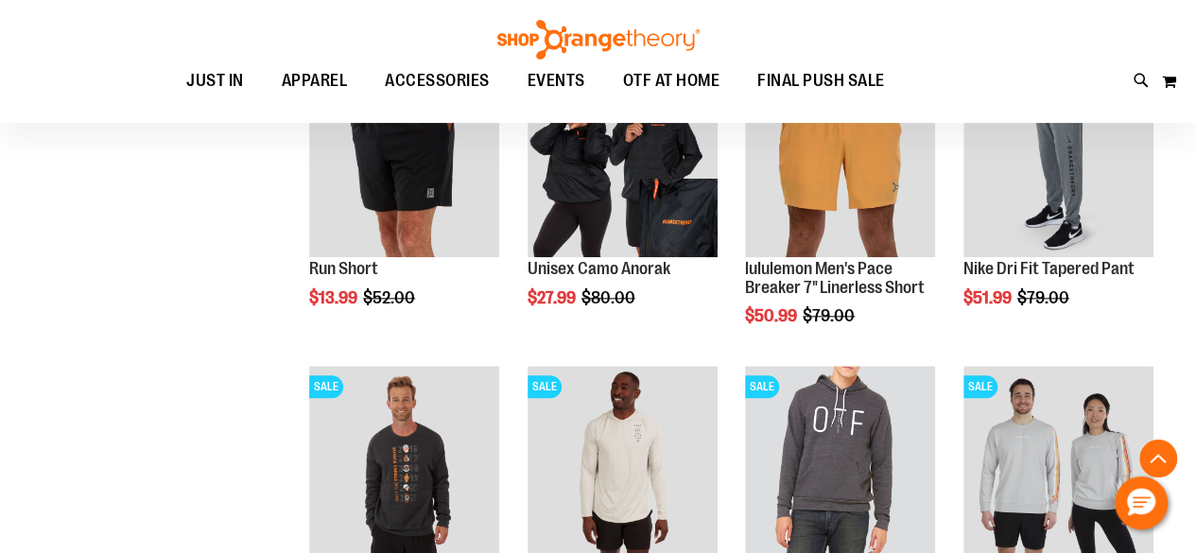  Describe the element at coordinates (671, 80) in the screenshot. I see `span: OTF AT HOME` at that location.